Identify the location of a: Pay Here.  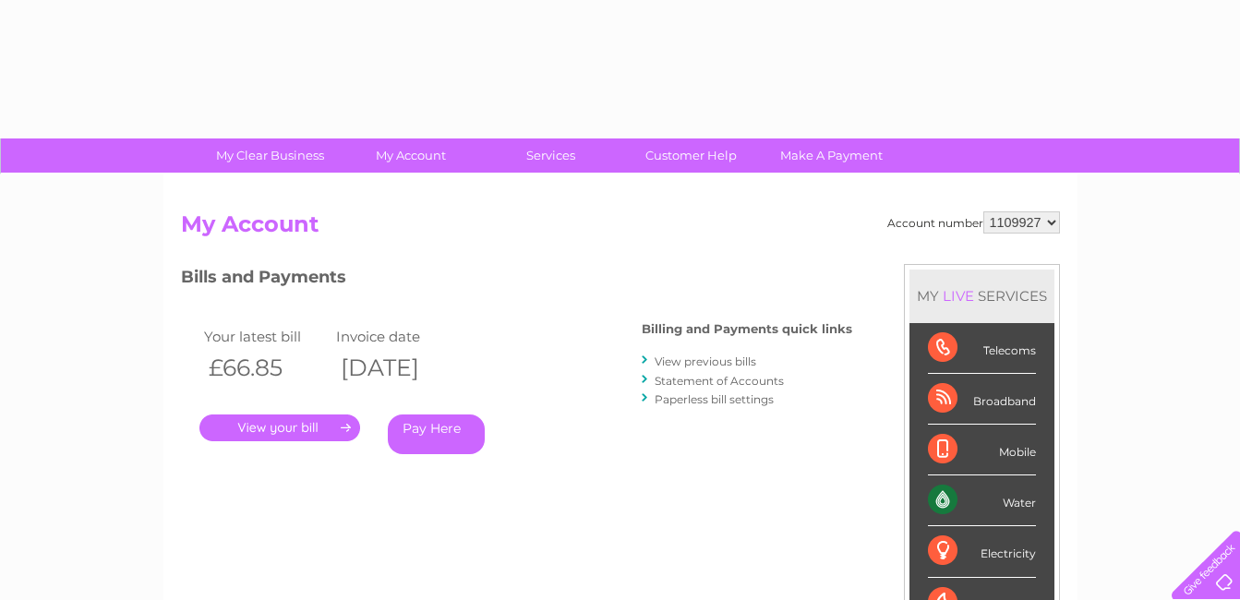
(436, 434).